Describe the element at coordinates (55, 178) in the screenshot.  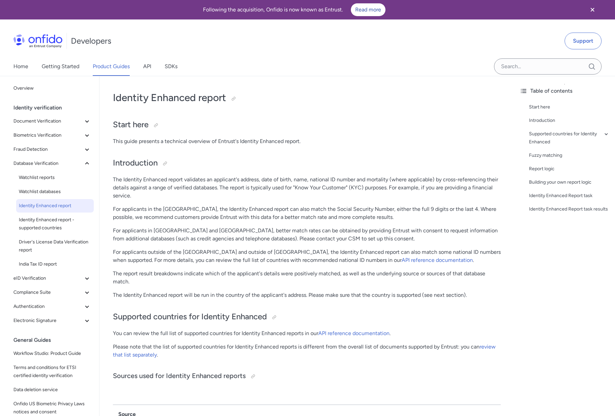
I see `span: Watchlist reports` at that location.